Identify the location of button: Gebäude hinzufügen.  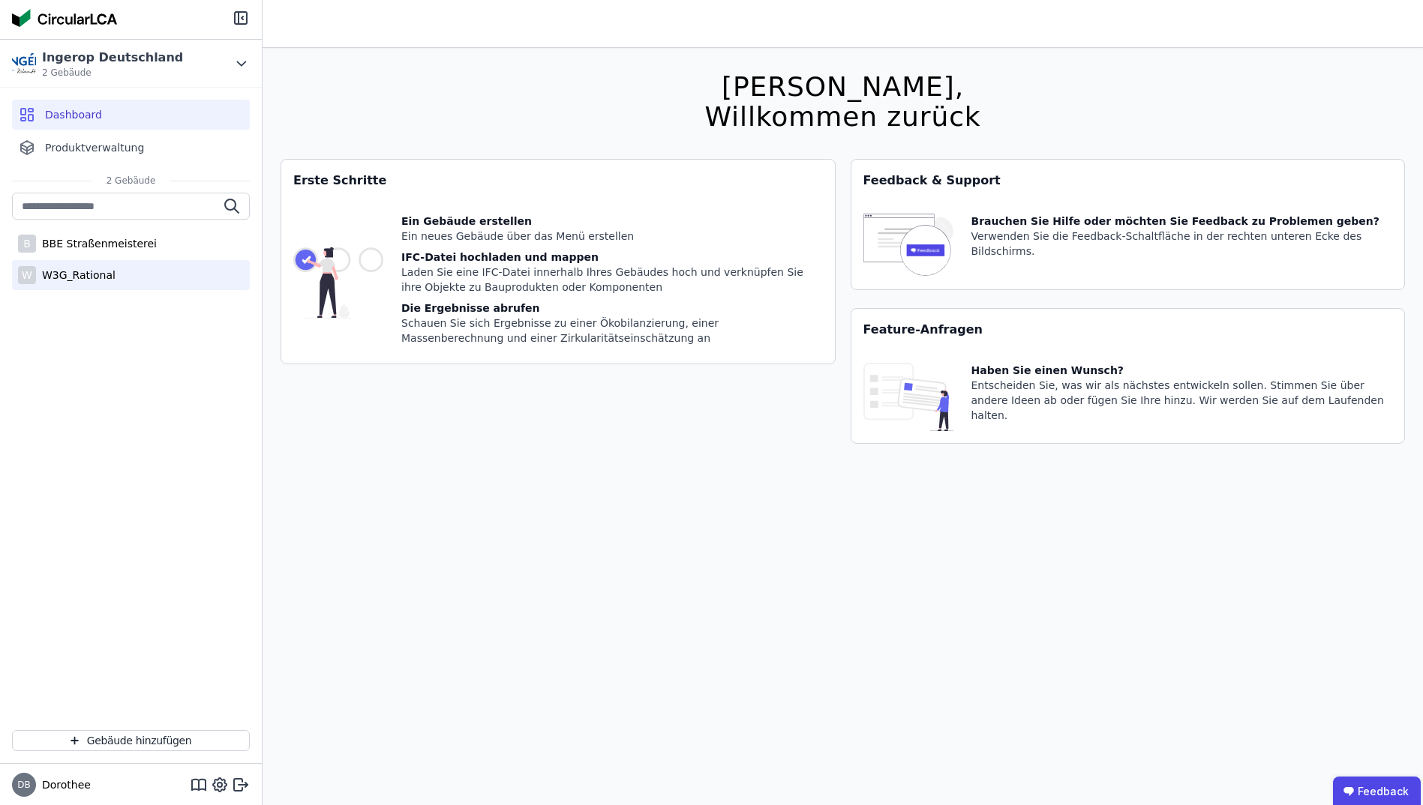
(130, 741).